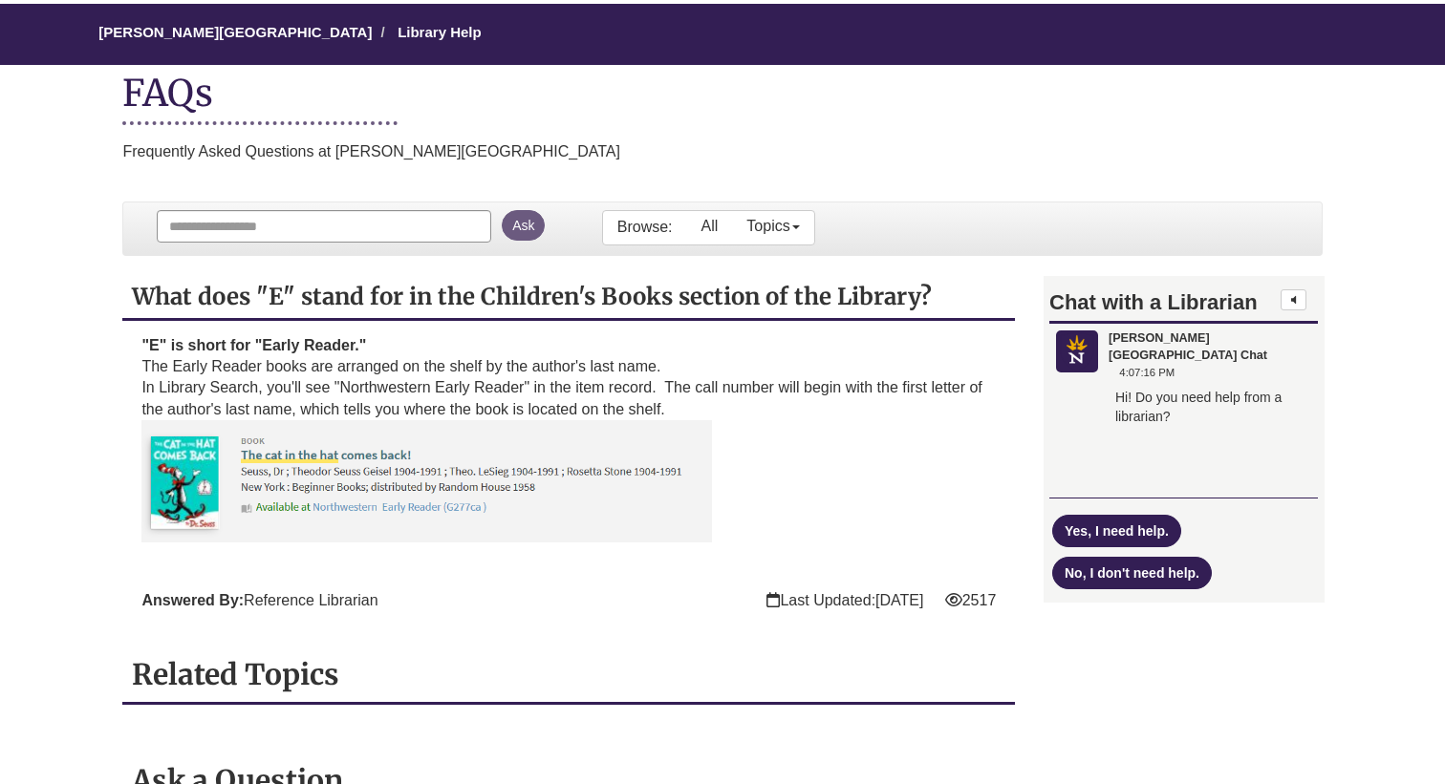 This screenshot has height=784, width=1445. Describe the element at coordinates (561, 398) in the screenshot. I see `span: In Library Search, you'll see "Northwestern Early Reader" in the item record. The call number wil...` at that location.